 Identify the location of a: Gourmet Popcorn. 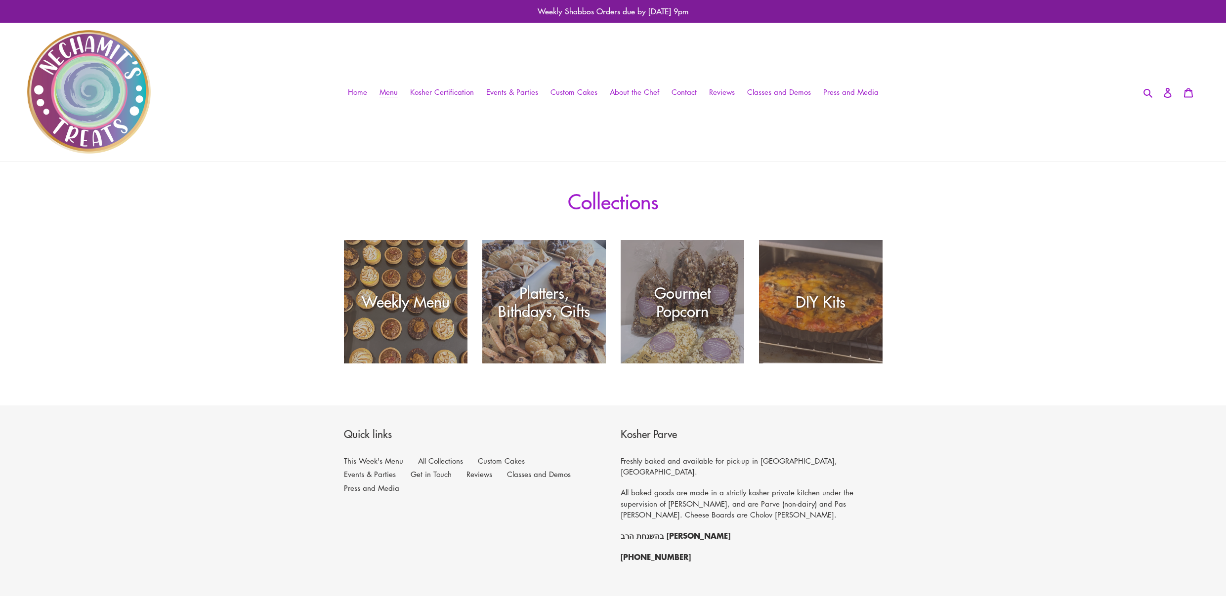
(682, 302).